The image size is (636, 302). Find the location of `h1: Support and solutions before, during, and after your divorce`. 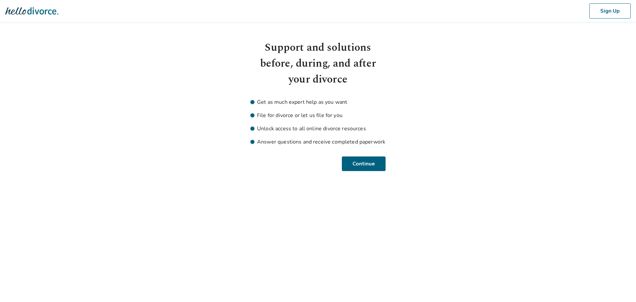

h1: Support and solutions before, during, and after your divorce is located at coordinates (318, 64).